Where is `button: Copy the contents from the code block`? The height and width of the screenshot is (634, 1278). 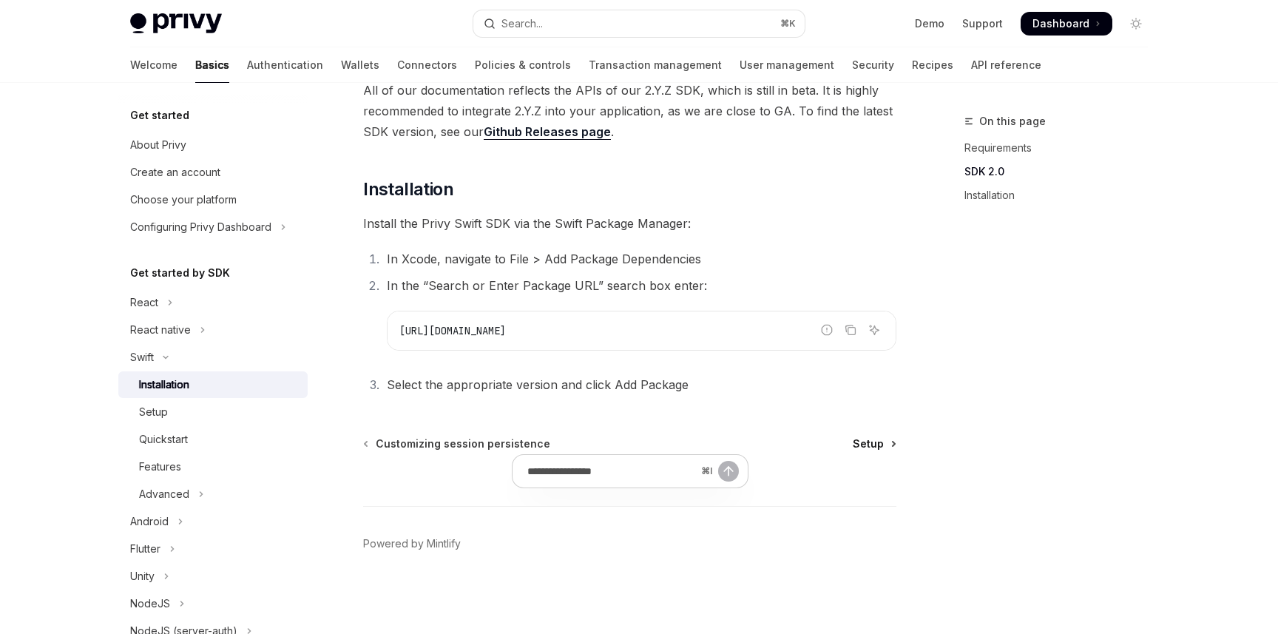 button: Copy the contents from the code block is located at coordinates (851, 330).